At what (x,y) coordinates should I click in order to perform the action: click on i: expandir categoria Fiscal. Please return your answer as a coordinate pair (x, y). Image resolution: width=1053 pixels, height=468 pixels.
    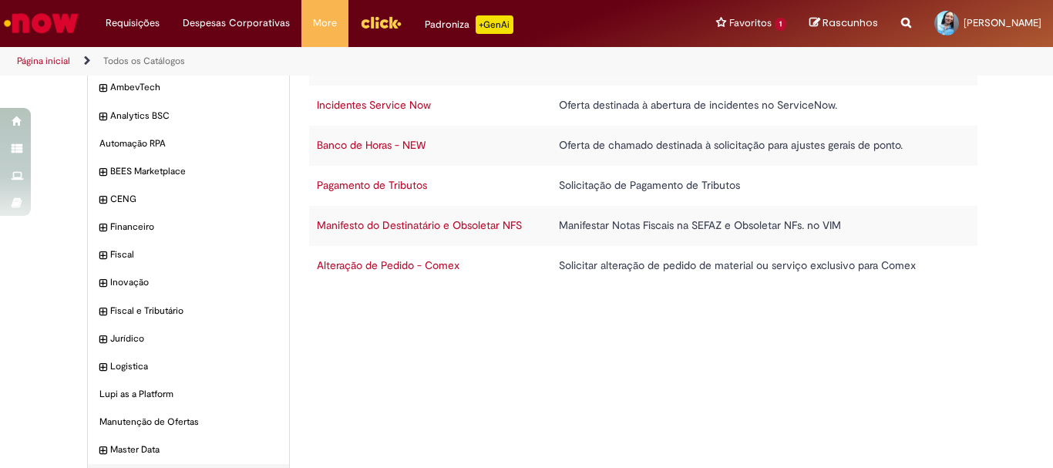
    Looking at the image, I should click on (103, 256).